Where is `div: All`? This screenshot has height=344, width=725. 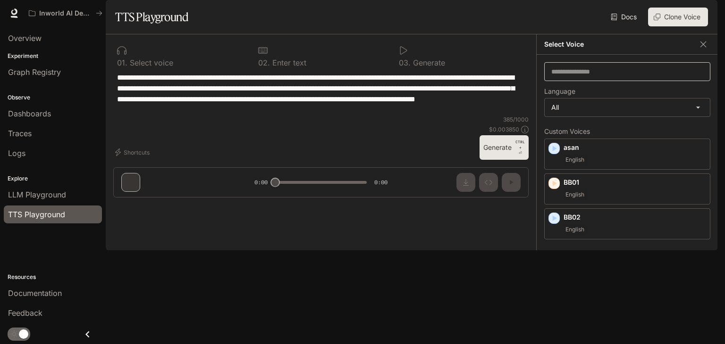 div: All is located at coordinates (627, 108).